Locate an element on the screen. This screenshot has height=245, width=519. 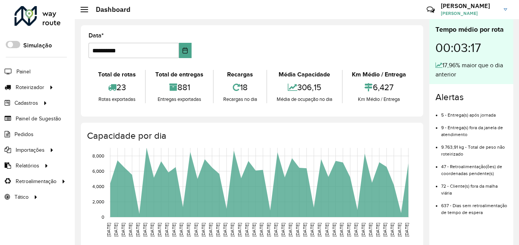
div: 00:03:17 is located at coordinates (471, 48).